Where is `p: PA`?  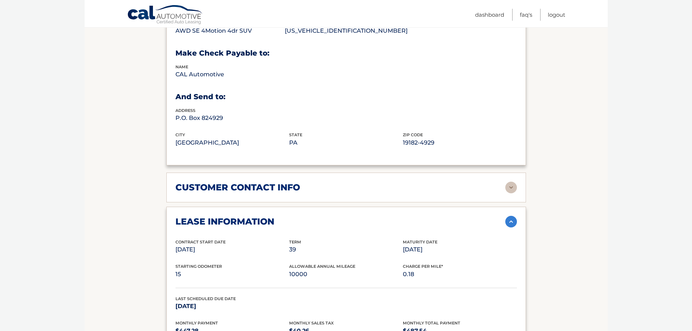 p: PA is located at coordinates (346, 143).